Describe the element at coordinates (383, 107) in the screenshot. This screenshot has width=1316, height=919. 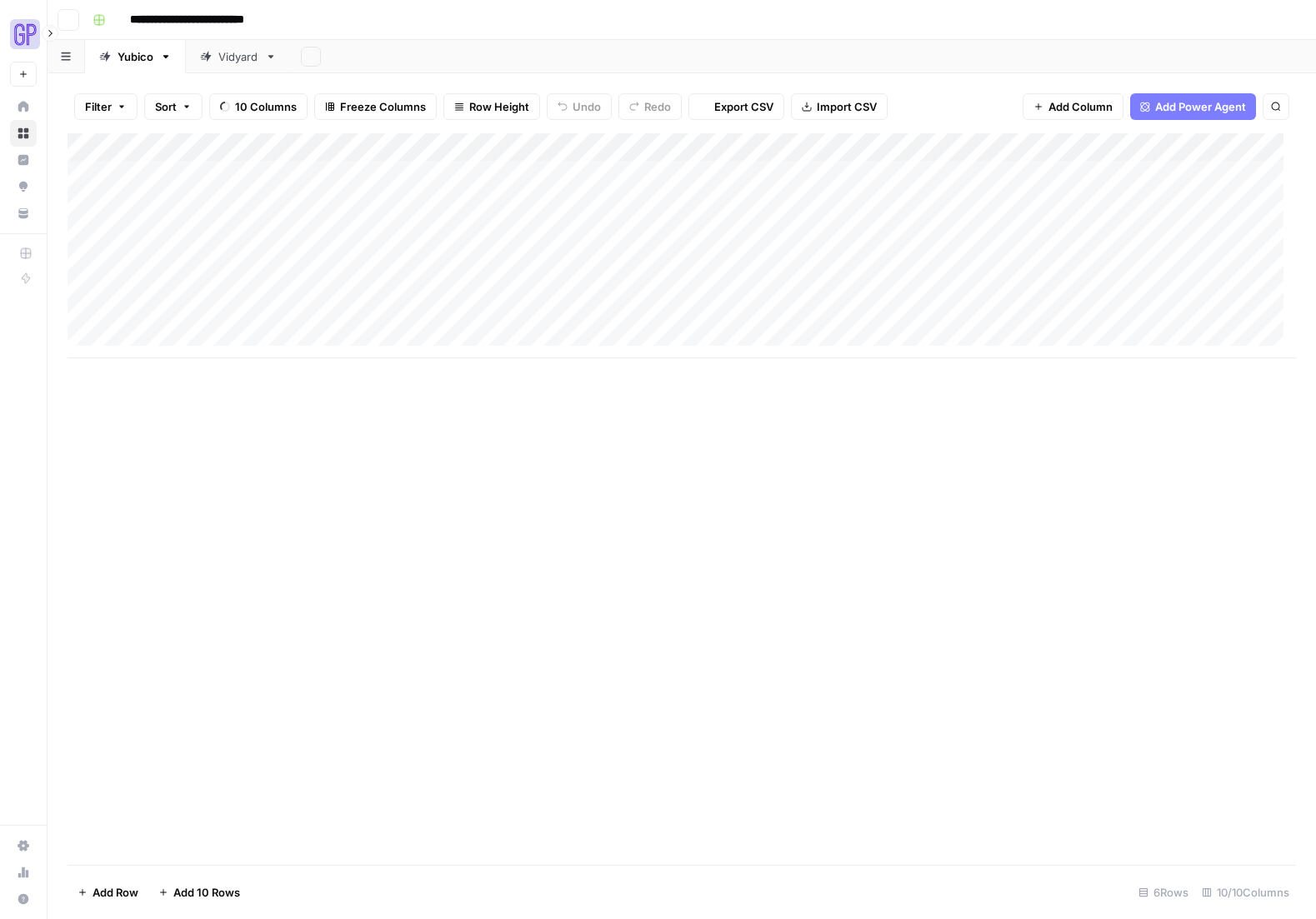
I see `span: Freeze Columns` at that location.